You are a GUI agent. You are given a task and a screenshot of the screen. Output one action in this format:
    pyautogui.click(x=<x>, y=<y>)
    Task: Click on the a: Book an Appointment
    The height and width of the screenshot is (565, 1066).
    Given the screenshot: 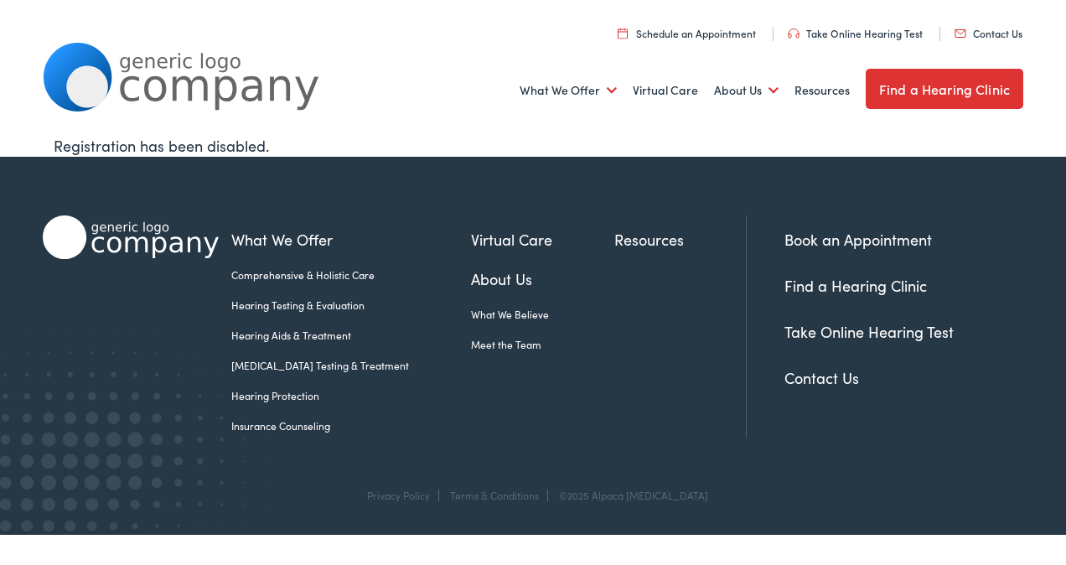 What is the action you would take?
    pyautogui.click(x=858, y=239)
    